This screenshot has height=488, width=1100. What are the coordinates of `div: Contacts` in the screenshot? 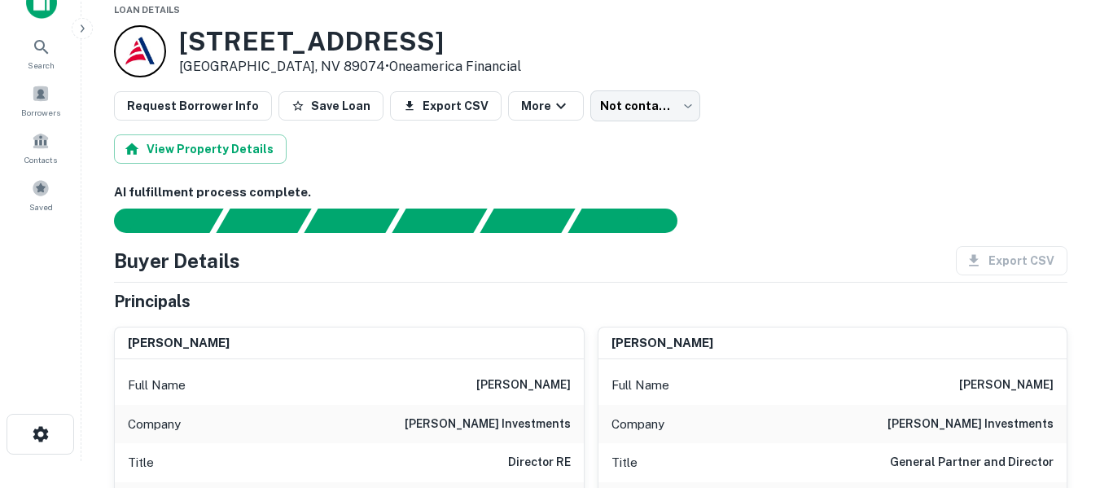 It's located at (41, 147).